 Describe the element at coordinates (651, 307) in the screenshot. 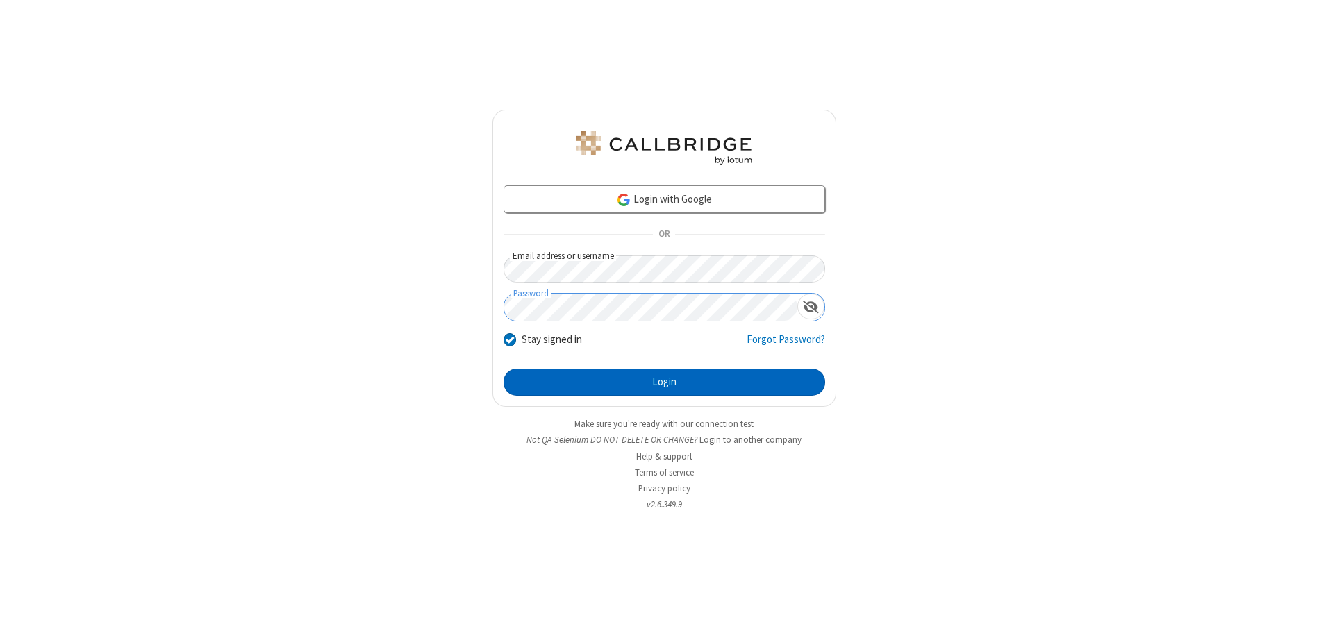

I see `input: Password` at that location.